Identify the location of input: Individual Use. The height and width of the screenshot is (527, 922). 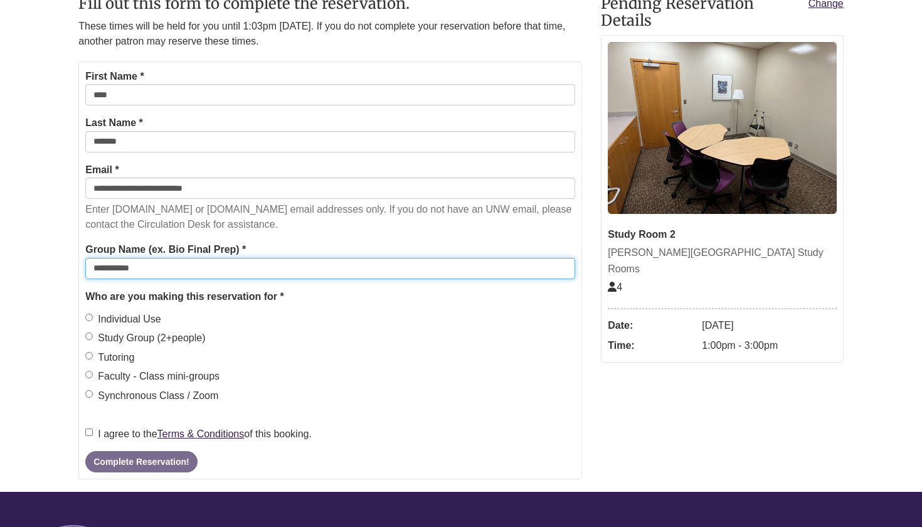
(89, 317).